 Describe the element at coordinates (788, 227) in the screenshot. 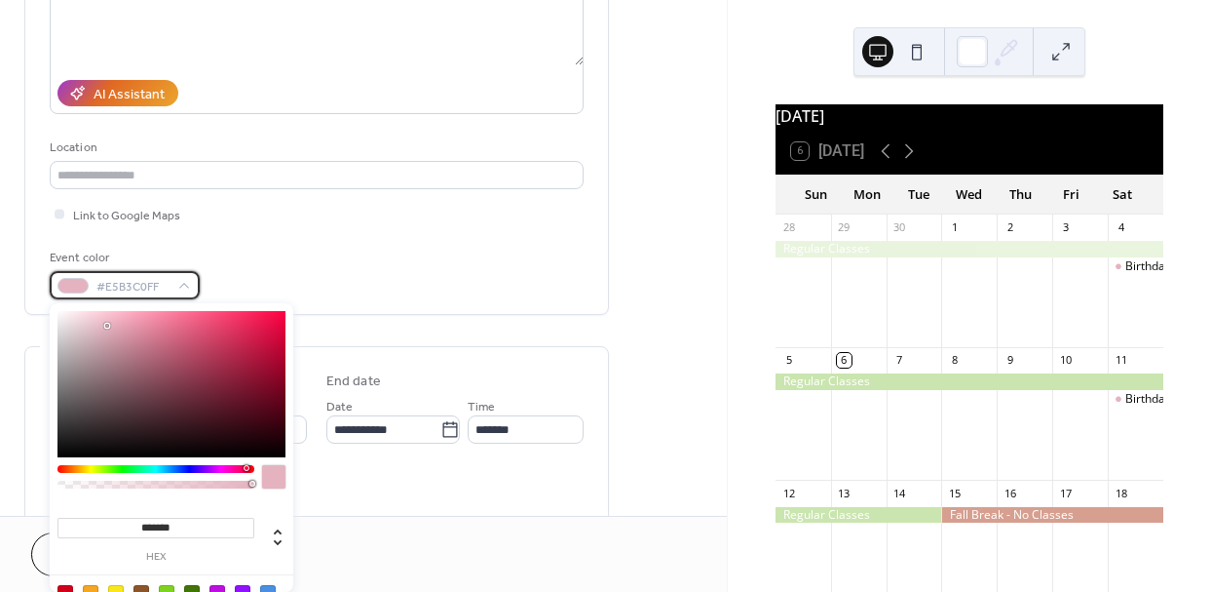

I see `div: 28` at that location.